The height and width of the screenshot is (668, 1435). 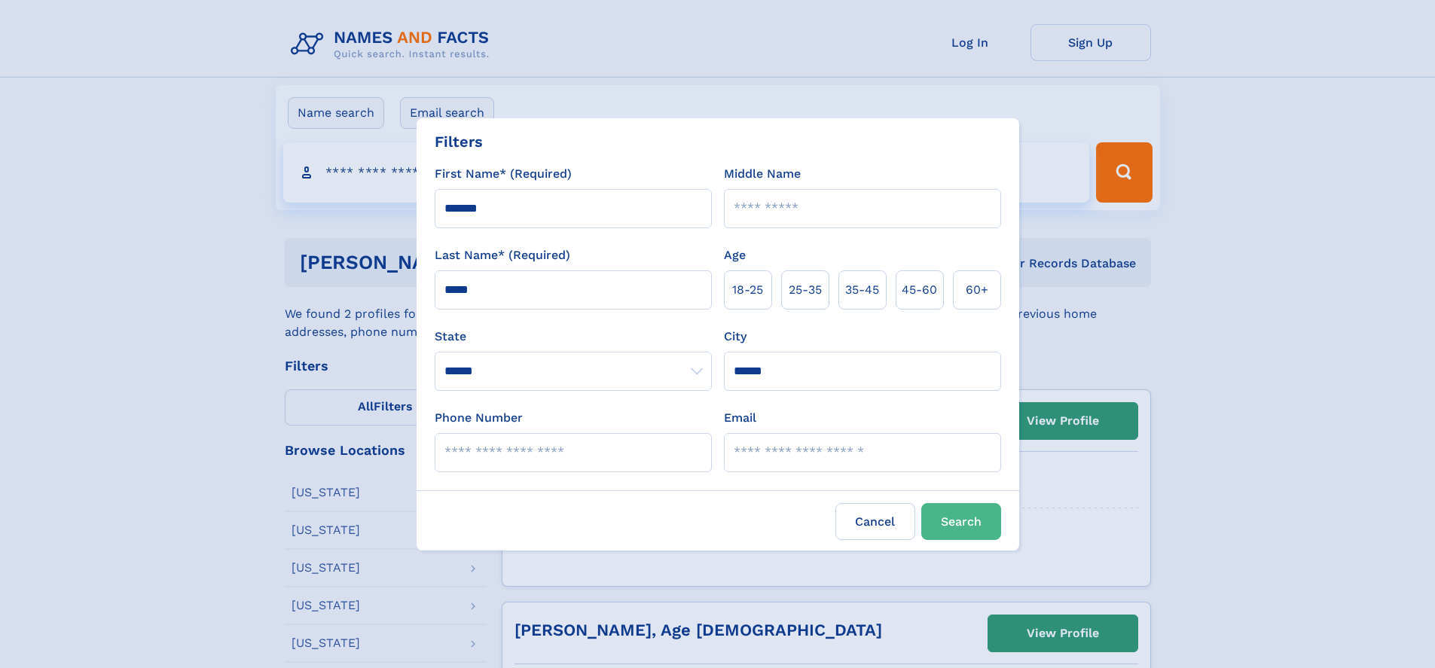 What do you see at coordinates (862, 290) in the screenshot?
I see `span: 35‑45` at bounding box center [862, 290].